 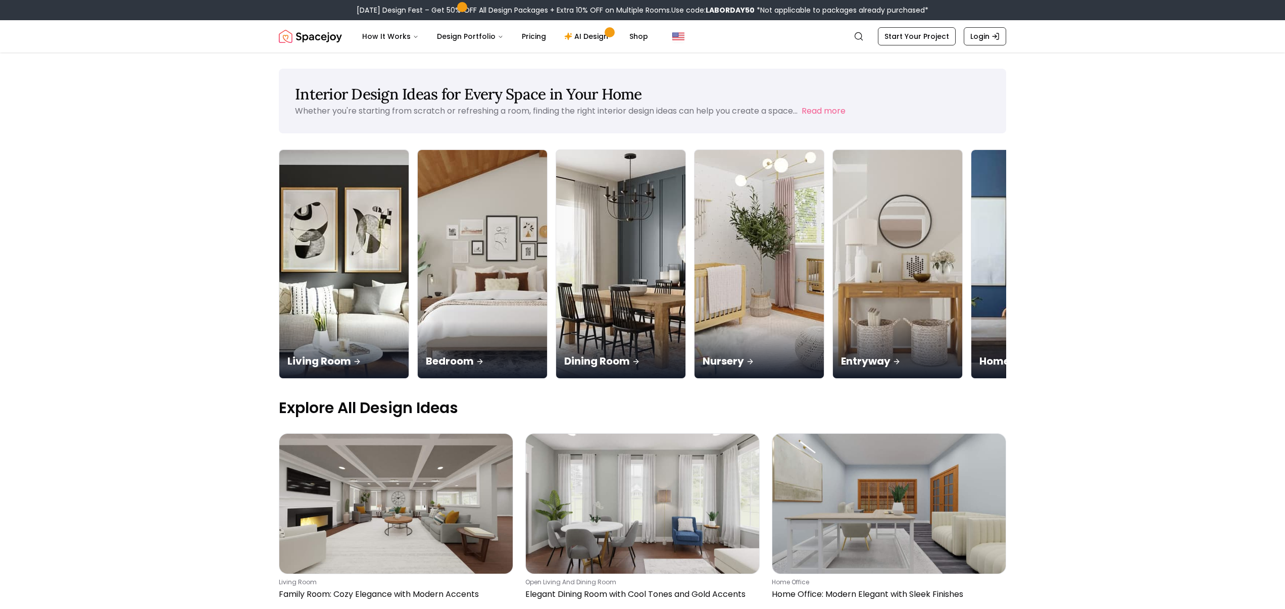 What do you see at coordinates (887, 582) in the screenshot?
I see `p: home office` at bounding box center [887, 582].